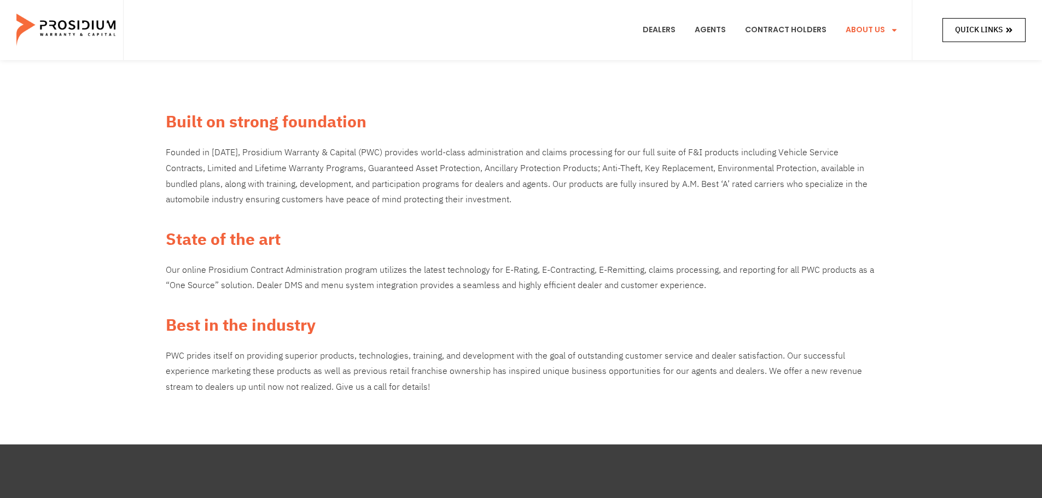  I want to click on h2: Best in the industry, so click(521, 325).